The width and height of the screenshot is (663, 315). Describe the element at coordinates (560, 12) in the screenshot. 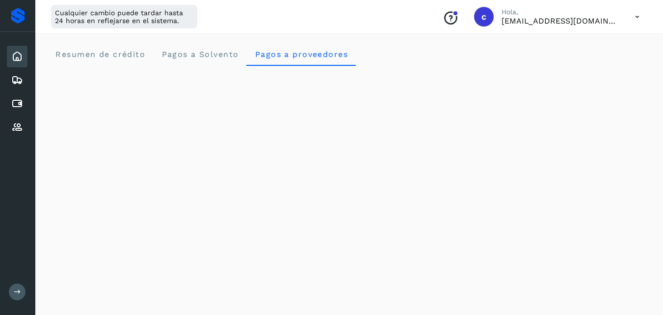

I see `p: Hola,` at that location.